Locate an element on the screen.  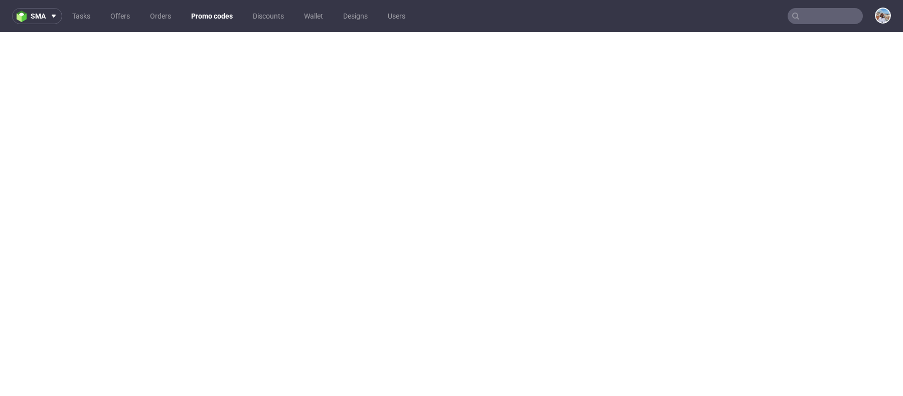
a: Users is located at coordinates (396, 16).